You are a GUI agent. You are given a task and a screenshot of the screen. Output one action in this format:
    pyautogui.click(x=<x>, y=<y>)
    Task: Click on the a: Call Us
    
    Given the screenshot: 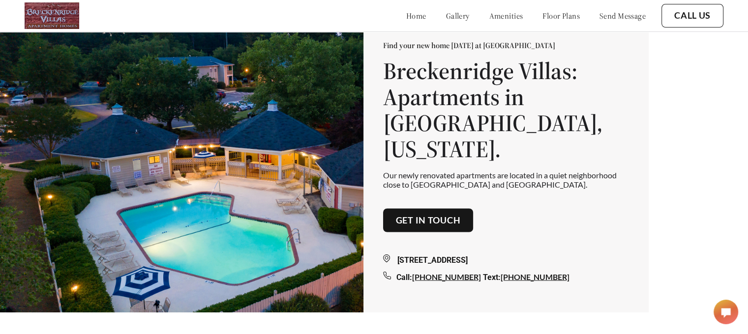 What is the action you would take?
    pyautogui.click(x=693, y=16)
    